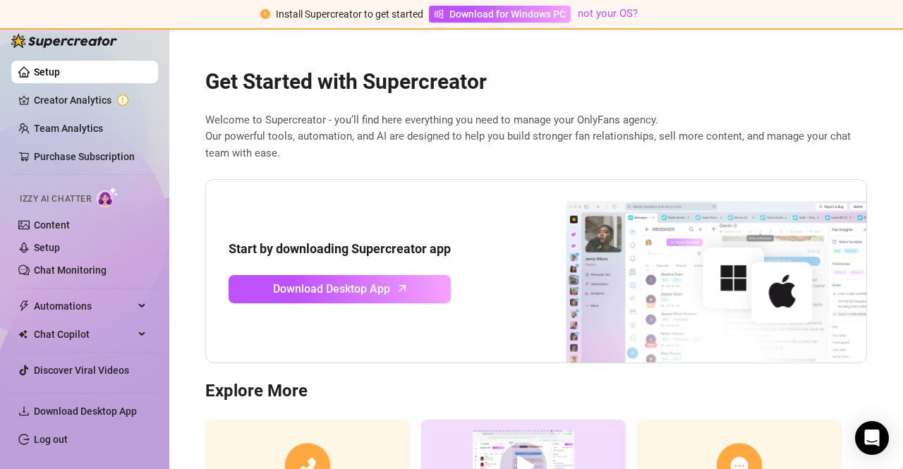 This screenshot has width=903, height=469. I want to click on span: exclamation-circle, so click(265, 14).